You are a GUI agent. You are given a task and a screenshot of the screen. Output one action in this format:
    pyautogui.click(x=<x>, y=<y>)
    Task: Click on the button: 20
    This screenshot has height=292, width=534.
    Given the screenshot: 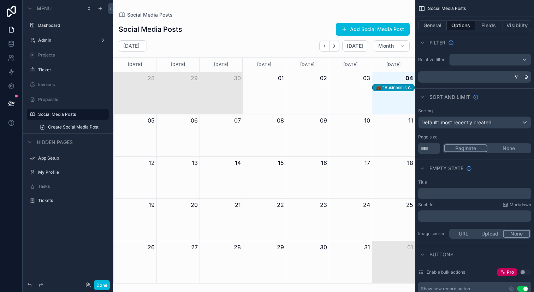 What is the action you would take?
    pyautogui.click(x=194, y=205)
    